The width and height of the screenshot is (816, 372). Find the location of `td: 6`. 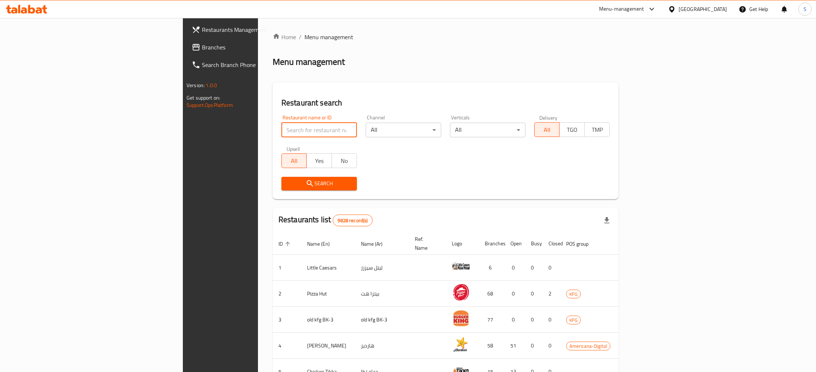

td: 6 is located at coordinates (492, 268).